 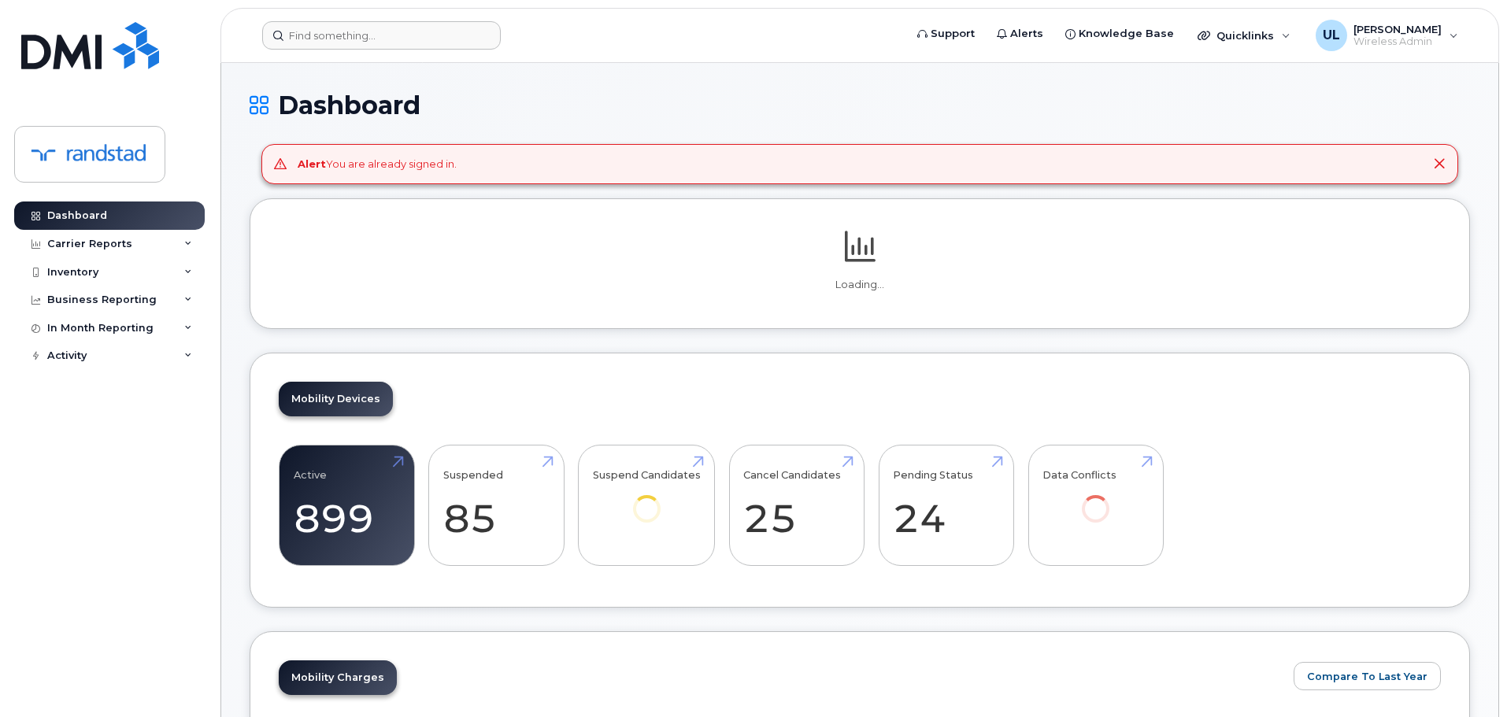 What do you see at coordinates (1095, 498) in the screenshot?
I see `a: Data Conflicts` at bounding box center [1095, 498].